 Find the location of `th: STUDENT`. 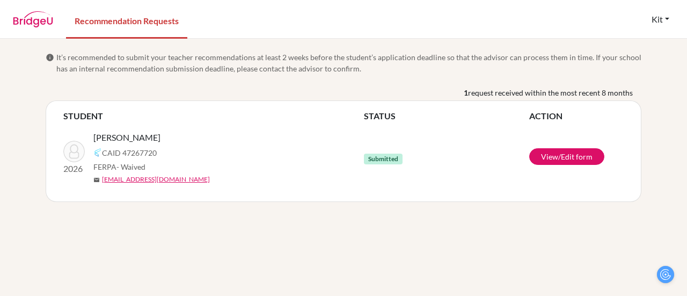

th: STUDENT is located at coordinates (214, 116).